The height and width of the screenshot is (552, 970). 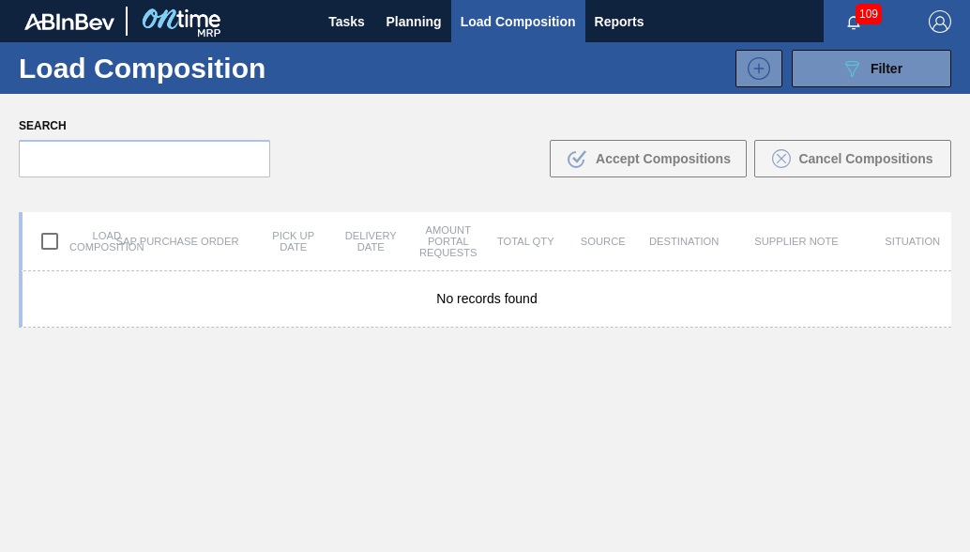 I want to click on span: Cancel Compositions, so click(x=865, y=159).